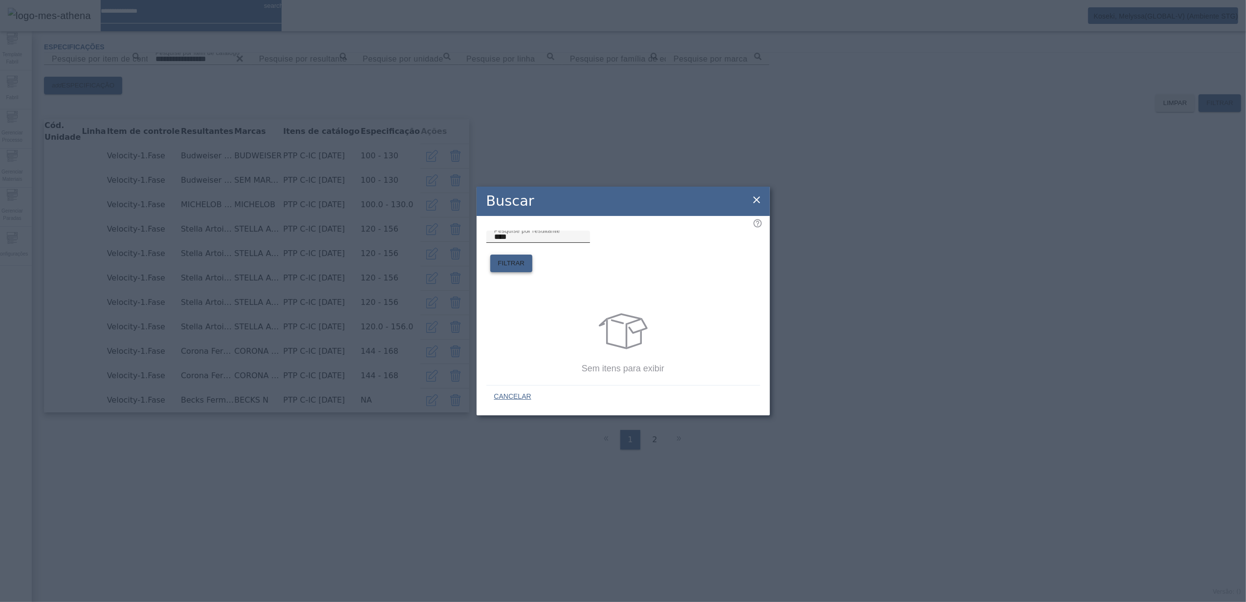  I want to click on span: CANCELAR, so click(513, 397).